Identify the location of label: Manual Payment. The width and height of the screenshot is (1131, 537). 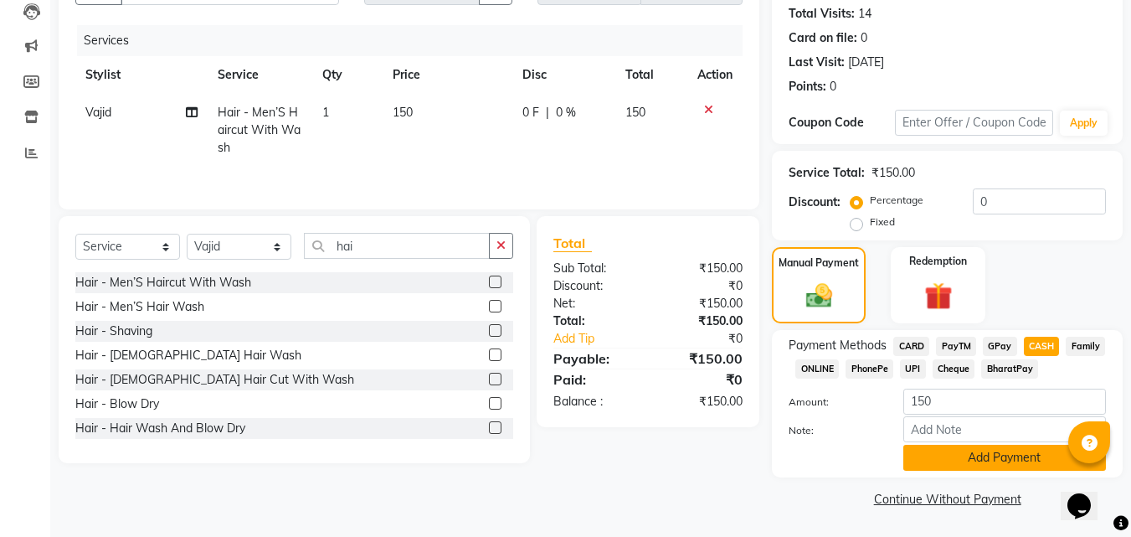
(819, 263).